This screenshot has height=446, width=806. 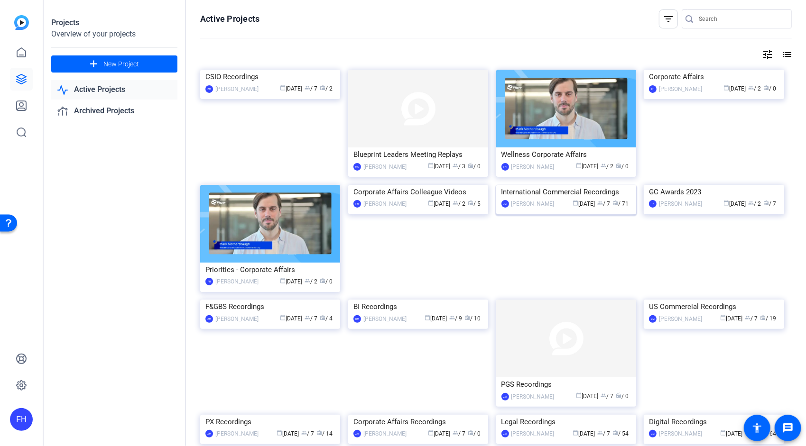 I want to click on div: Wellness Corporate Affairs, so click(x=566, y=155).